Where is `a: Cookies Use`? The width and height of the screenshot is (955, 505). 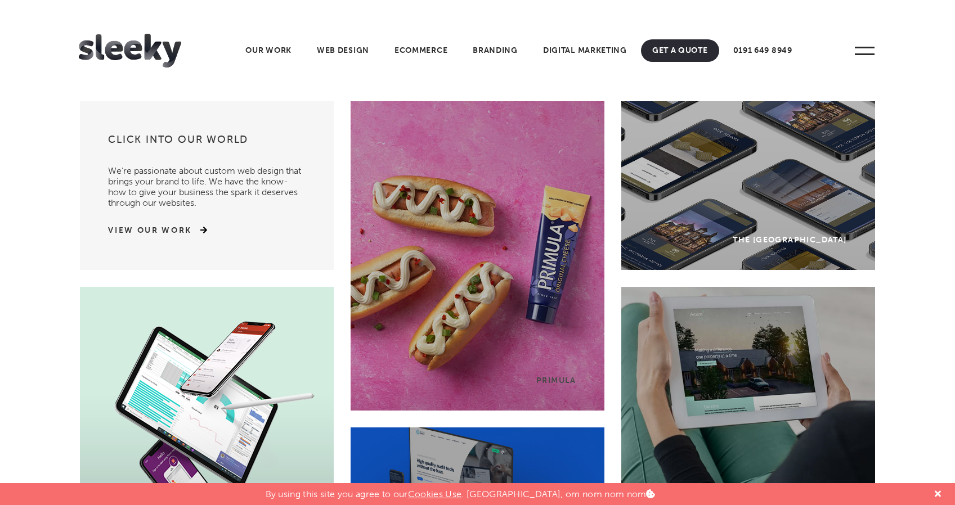
a: Cookies Use is located at coordinates (435, 494).